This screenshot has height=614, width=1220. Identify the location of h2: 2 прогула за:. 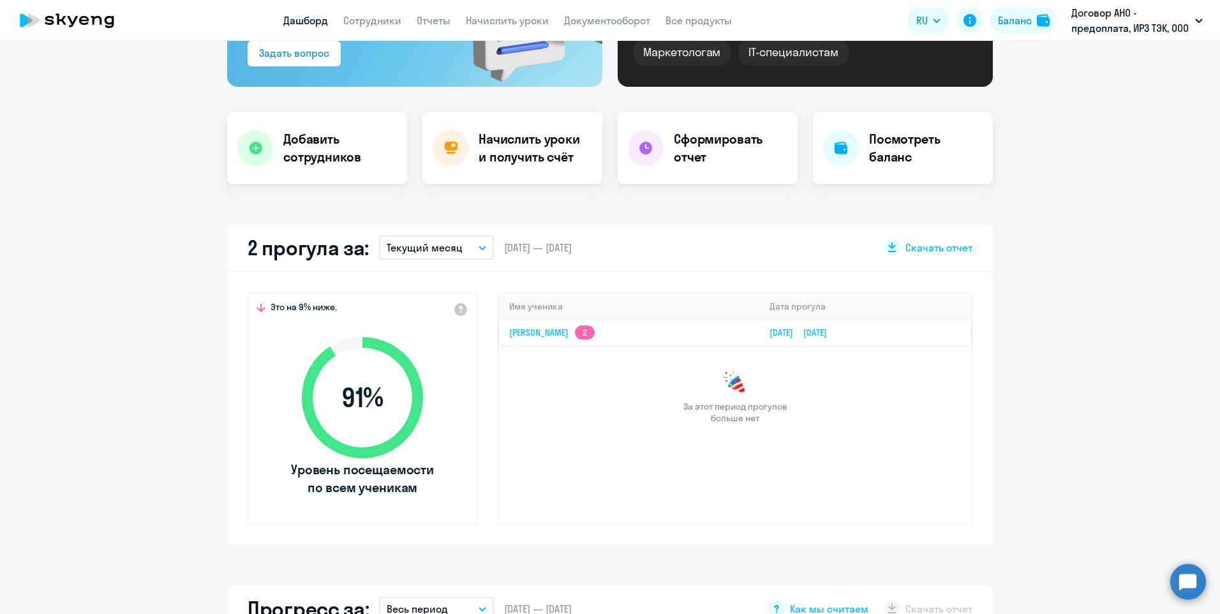
(308, 248).